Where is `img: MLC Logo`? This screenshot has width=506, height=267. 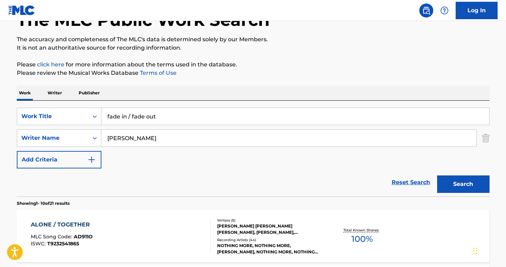 img: MLC Logo is located at coordinates (22, 10).